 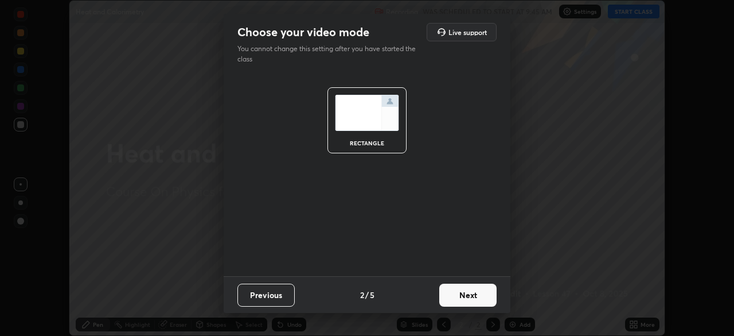 What do you see at coordinates (367, 112) in the screenshot?
I see `img: normalScreenIcon.ae25ed63.svg` at bounding box center [367, 112].